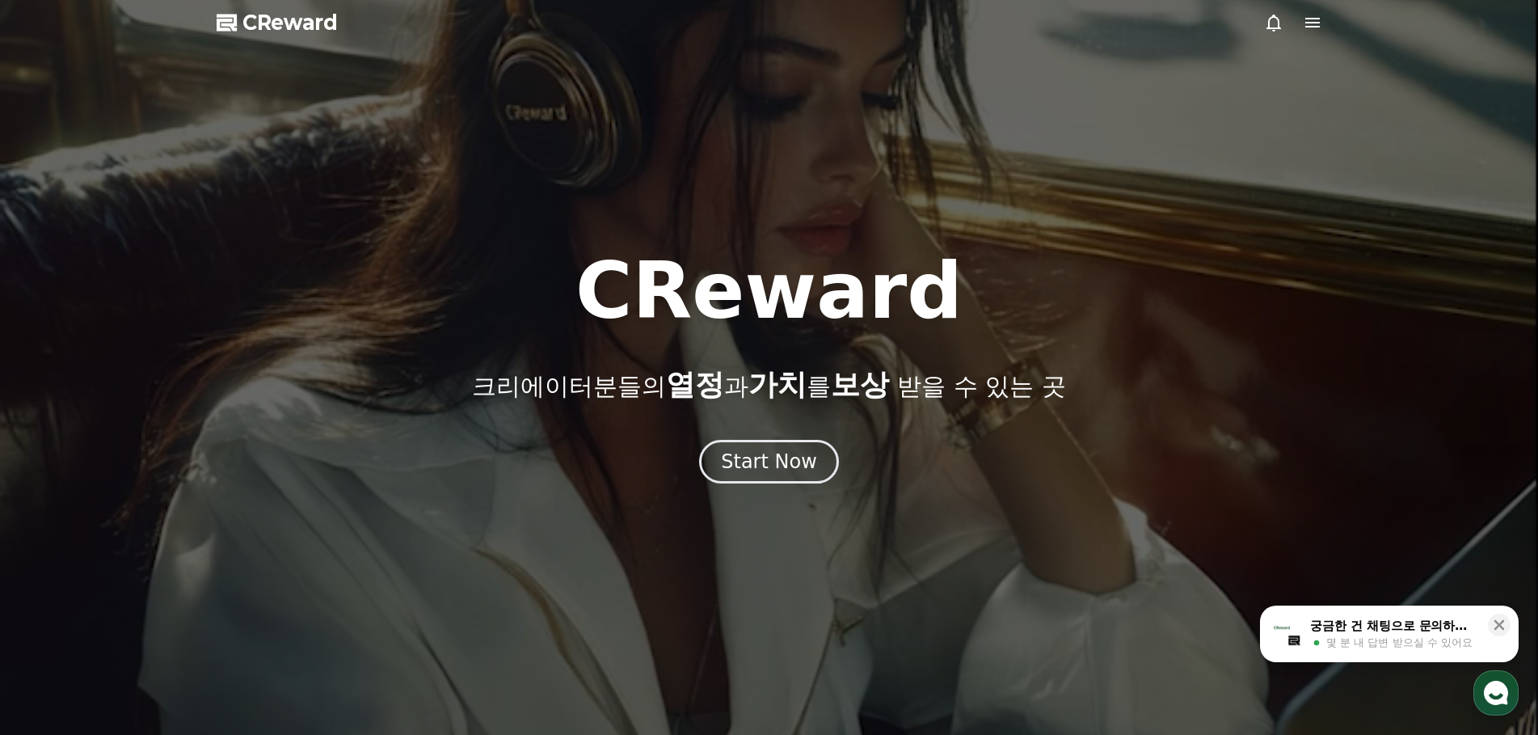 The width and height of the screenshot is (1538, 735). Describe the element at coordinates (769, 385) in the screenshot. I see `p: 크리에이터분들의 과 를 받을 수 있는 곳` at that location.